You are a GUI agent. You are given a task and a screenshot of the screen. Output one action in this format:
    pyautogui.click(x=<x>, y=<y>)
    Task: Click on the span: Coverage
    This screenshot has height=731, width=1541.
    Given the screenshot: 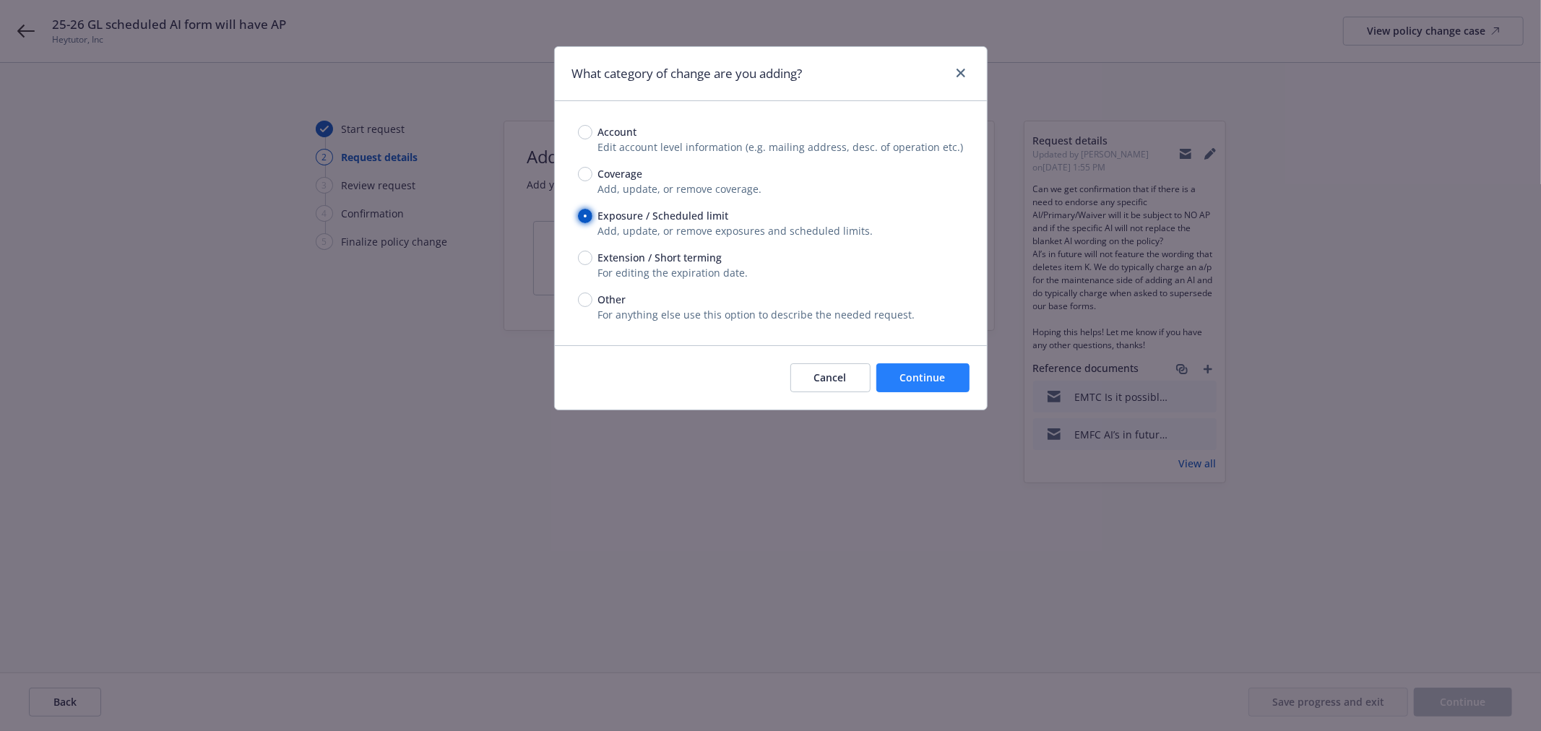 What is the action you would take?
    pyautogui.click(x=621, y=173)
    